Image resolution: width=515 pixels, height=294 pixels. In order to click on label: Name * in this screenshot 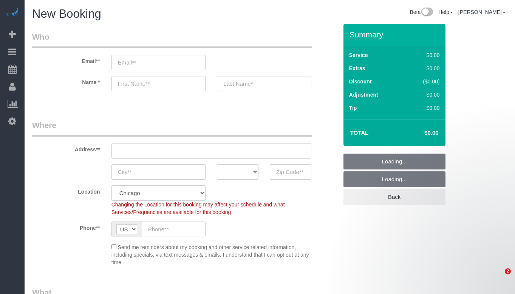, I will do `click(66, 81)`.